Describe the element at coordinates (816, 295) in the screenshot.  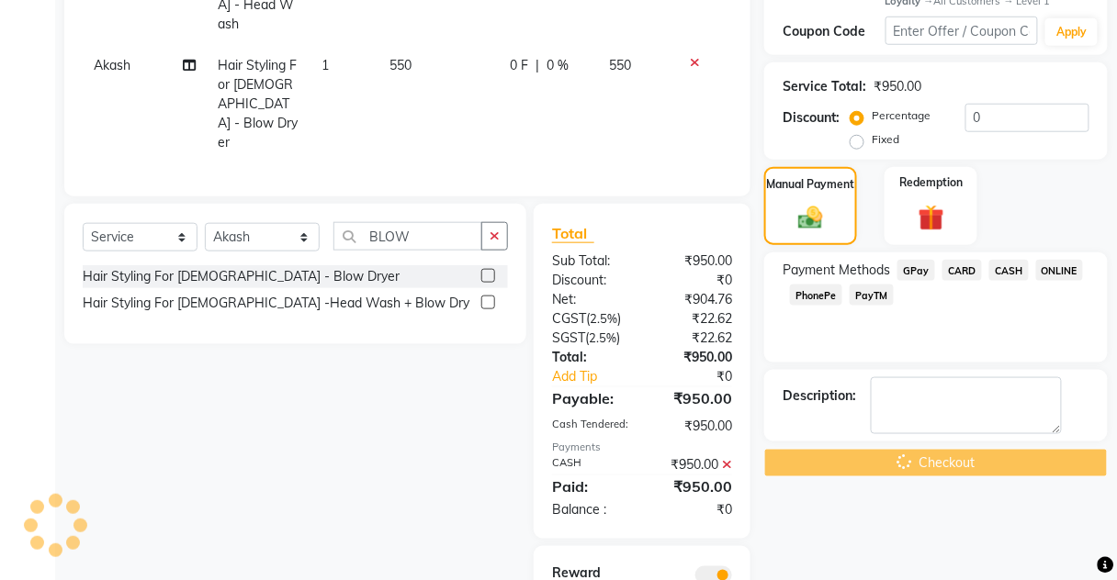
I see `span: PhonePe` at that location.